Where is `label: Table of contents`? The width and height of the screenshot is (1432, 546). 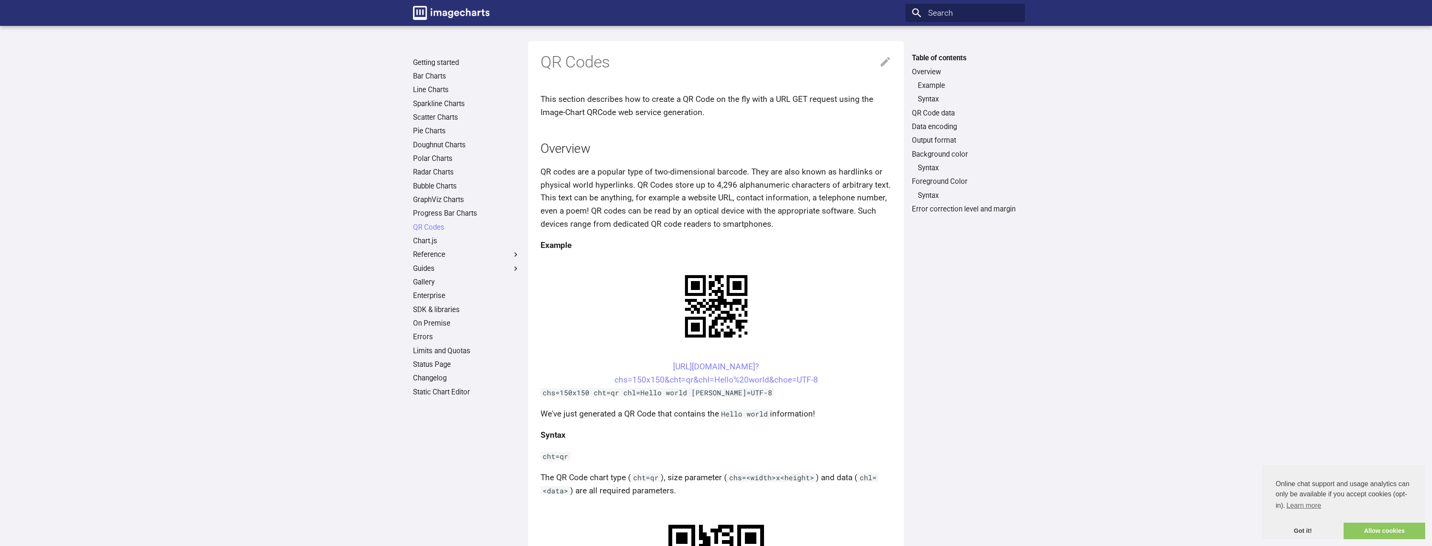 label: Table of contents is located at coordinates (965, 58).